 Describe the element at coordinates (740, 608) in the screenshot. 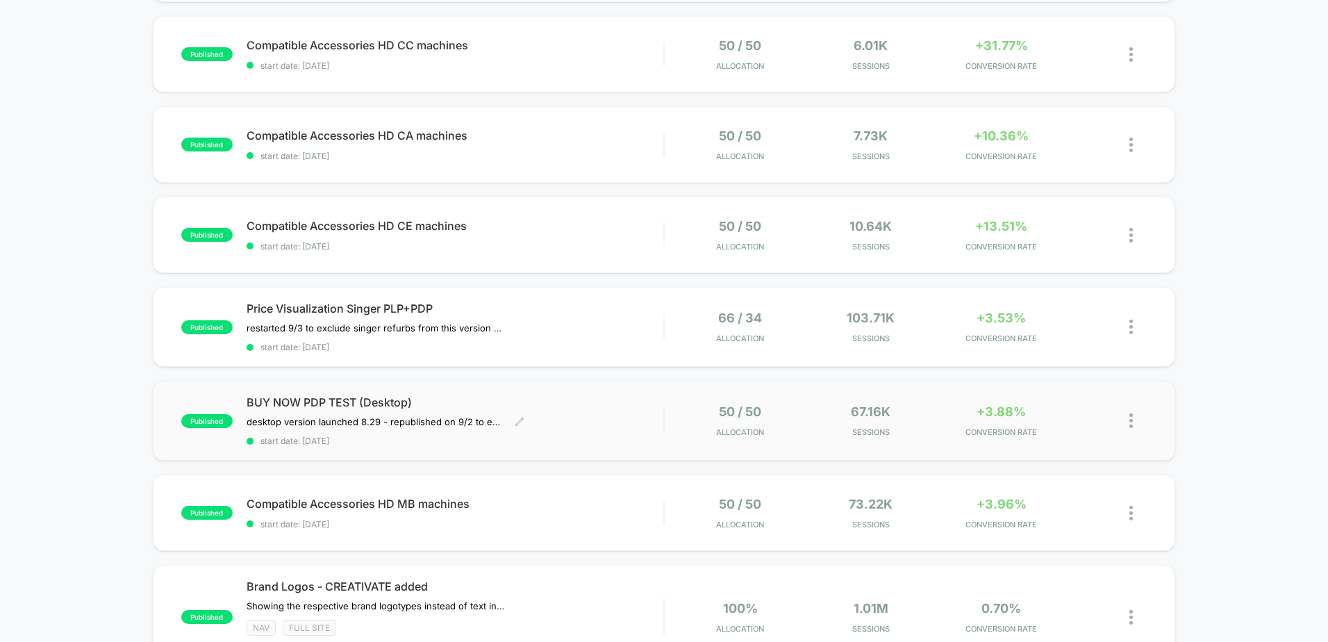

I see `span: 100%` at that location.